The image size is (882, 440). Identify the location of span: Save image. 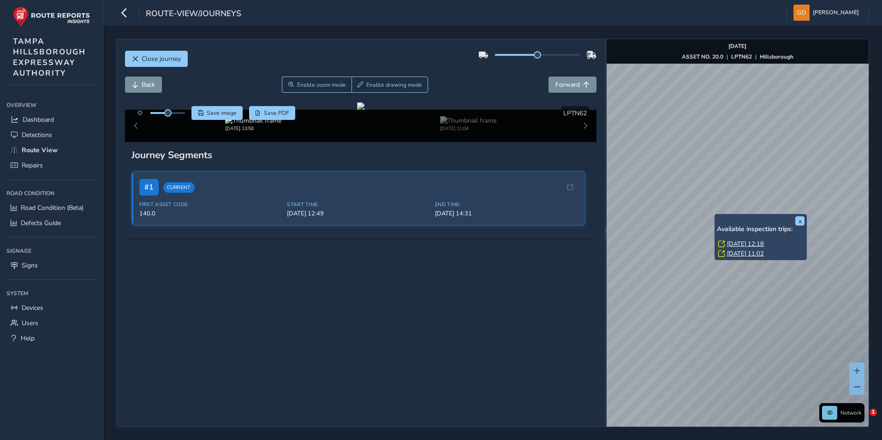
(222, 113).